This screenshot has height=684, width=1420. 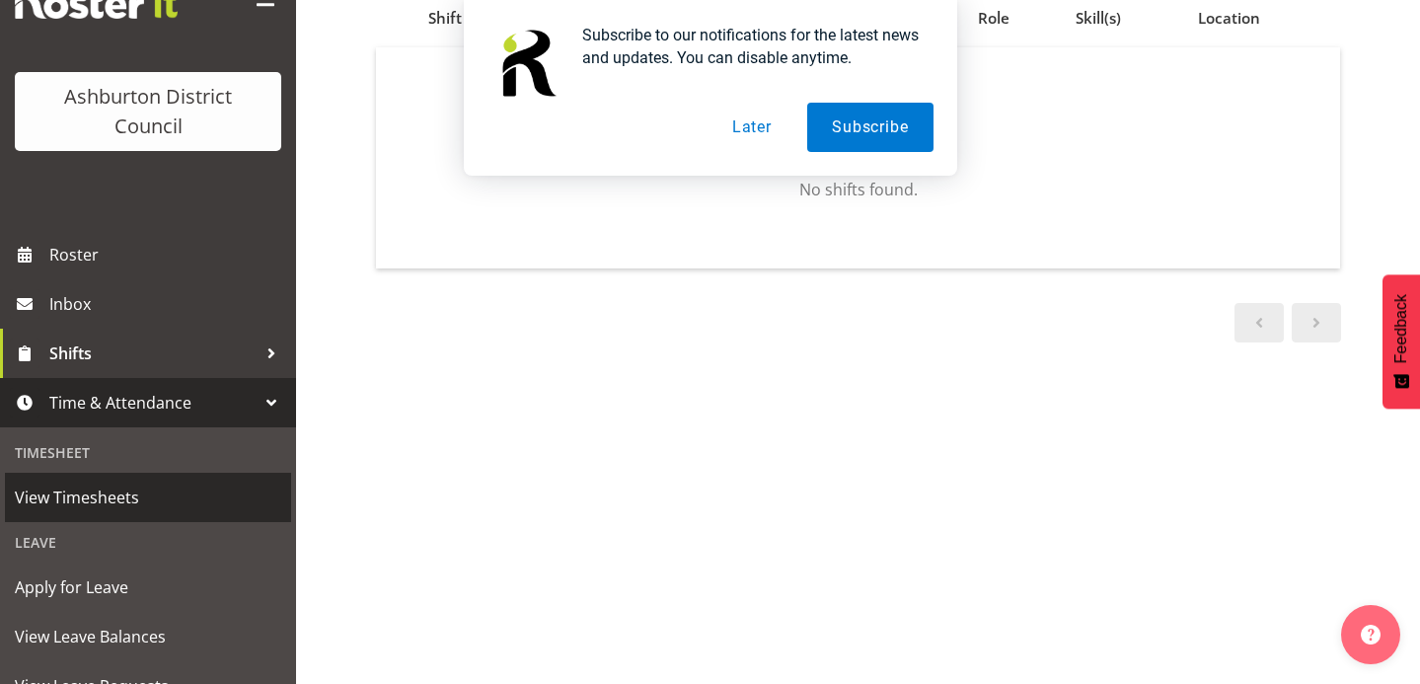 What do you see at coordinates (153, 353) in the screenshot?
I see `span: Shifts` at bounding box center [153, 353].